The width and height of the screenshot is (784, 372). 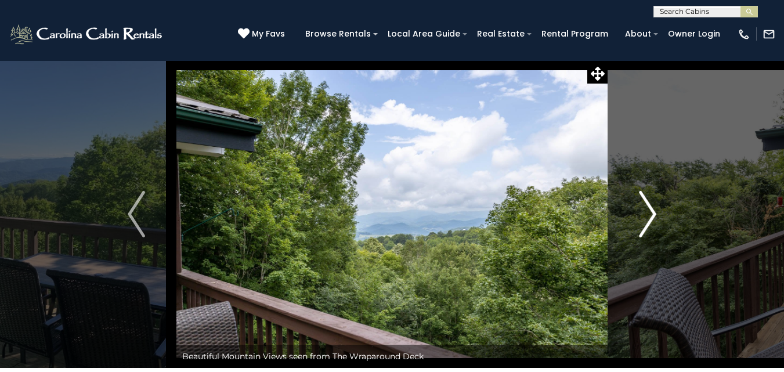 What do you see at coordinates (694, 34) in the screenshot?
I see `a: Owner Login` at bounding box center [694, 34].